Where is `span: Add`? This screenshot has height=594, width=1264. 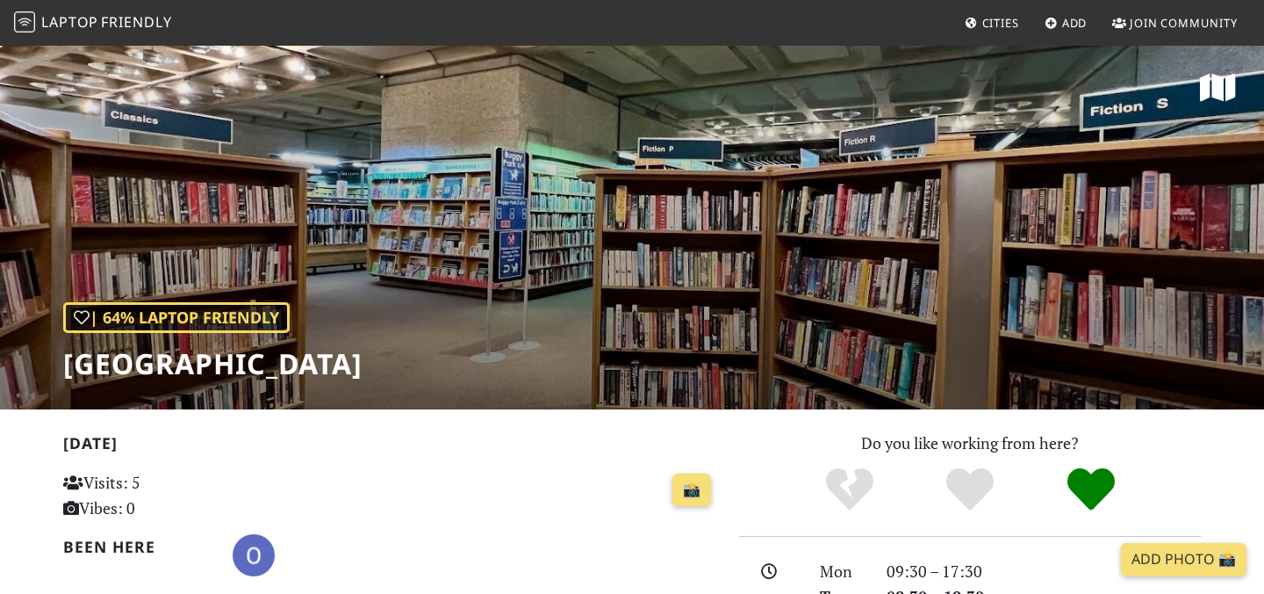
span: Add is located at coordinates (1075, 23).